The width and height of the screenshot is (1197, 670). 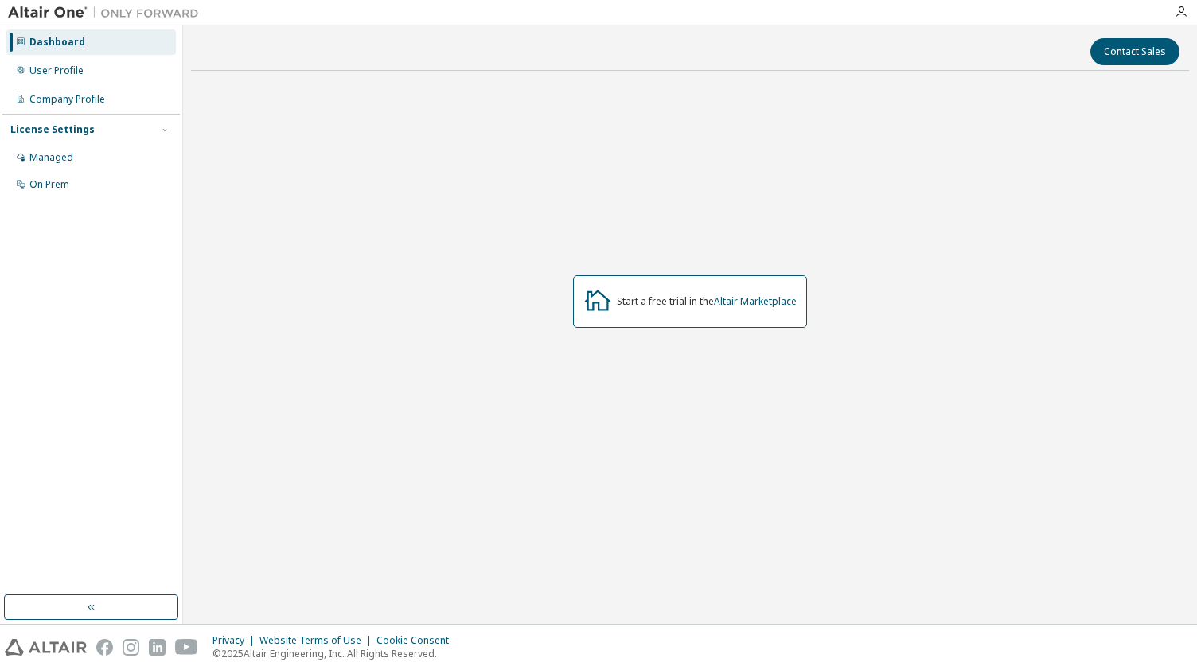 I want to click on div: License Settings, so click(x=53, y=130).